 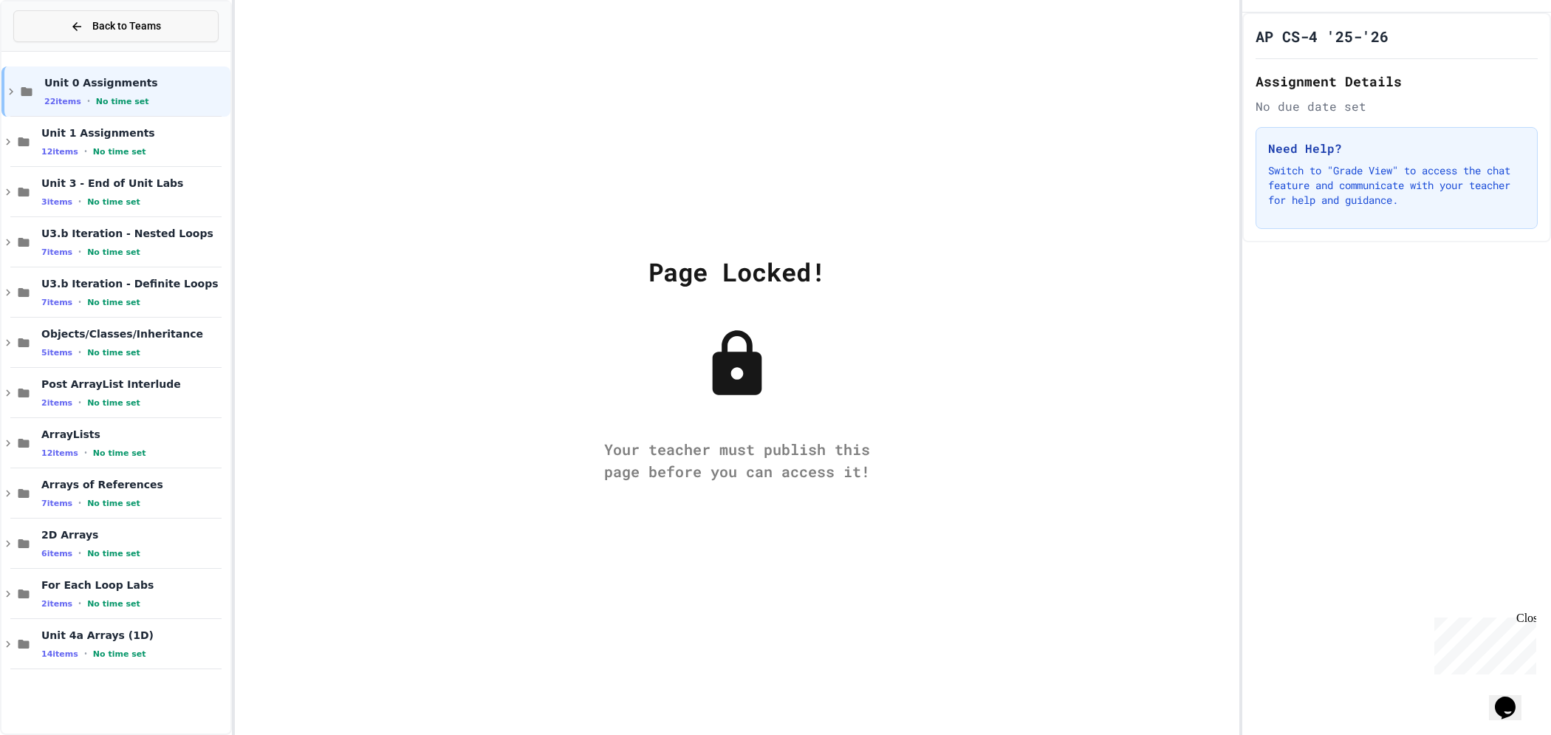 What do you see at coordinates (1397, 106) in the screenshot?
I see `div: No due date set` at bounding box center [1397, 106].